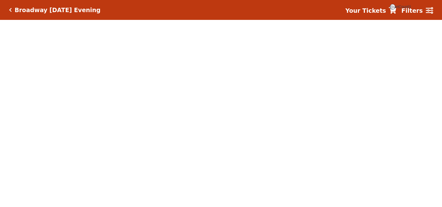 The height and width of the screenshot is (207, 442). I want to click on a: Your Tickets {{cartCount}}, so click(370, 11).